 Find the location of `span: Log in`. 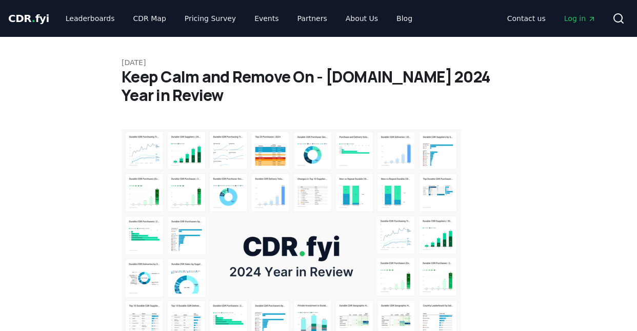

span: Log in is located at coordinates (580, 18).